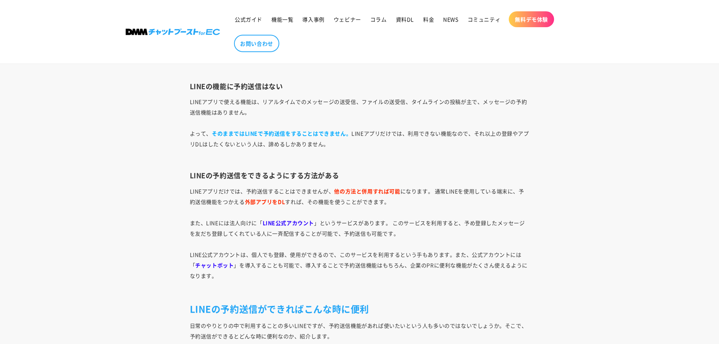  What do you see at coordinates (428, 19) in the screenshot?
I see `span: 料金` at bounding box center [428, 19].